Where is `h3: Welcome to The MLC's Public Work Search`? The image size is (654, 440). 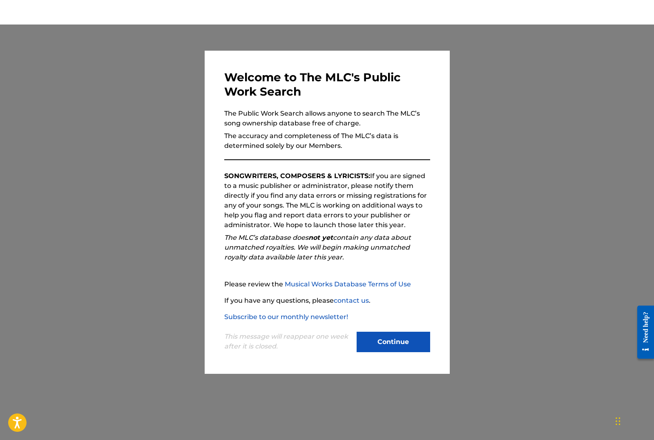
h3: Welcome to The MLC's Public Work Search is located at coordinates (327, 85).